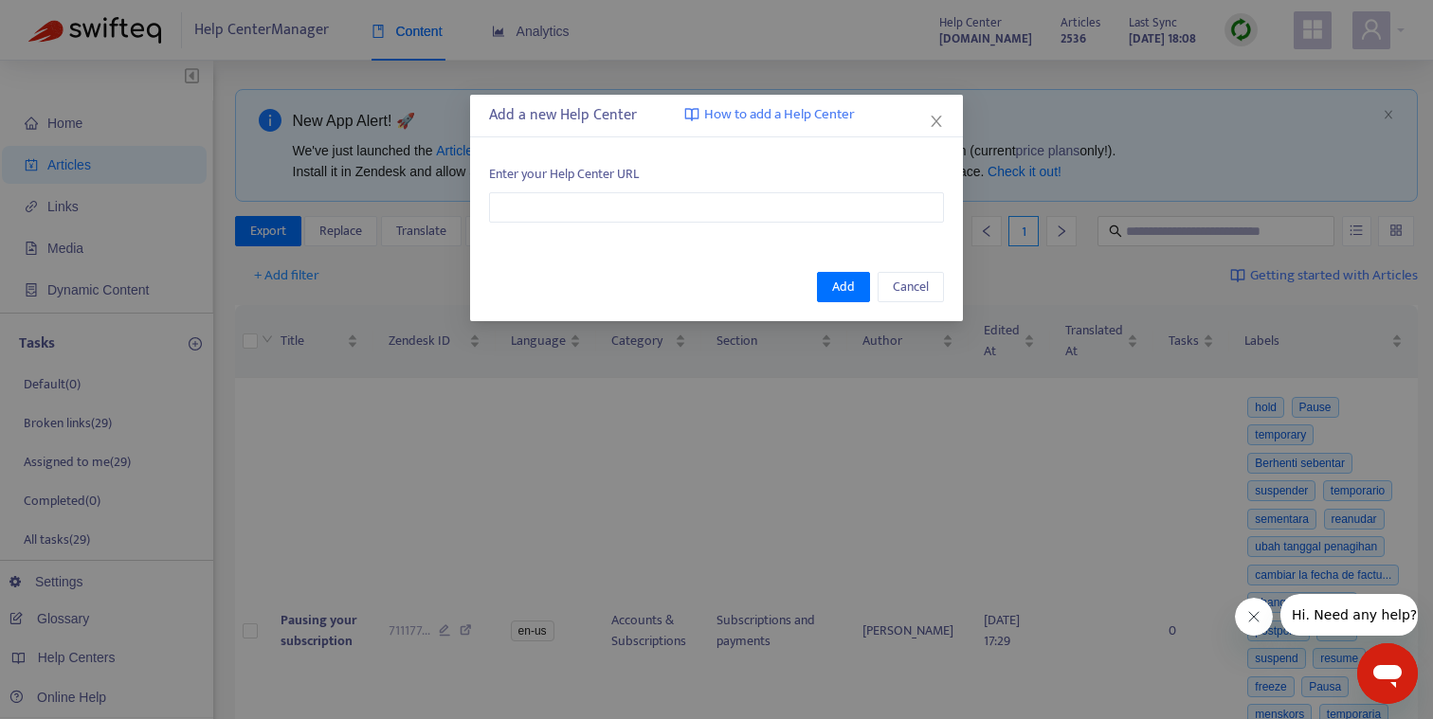  Describe the element at coordinates (716, 116) in the screenshot. I see `div: Add a new Help Center` at that location.